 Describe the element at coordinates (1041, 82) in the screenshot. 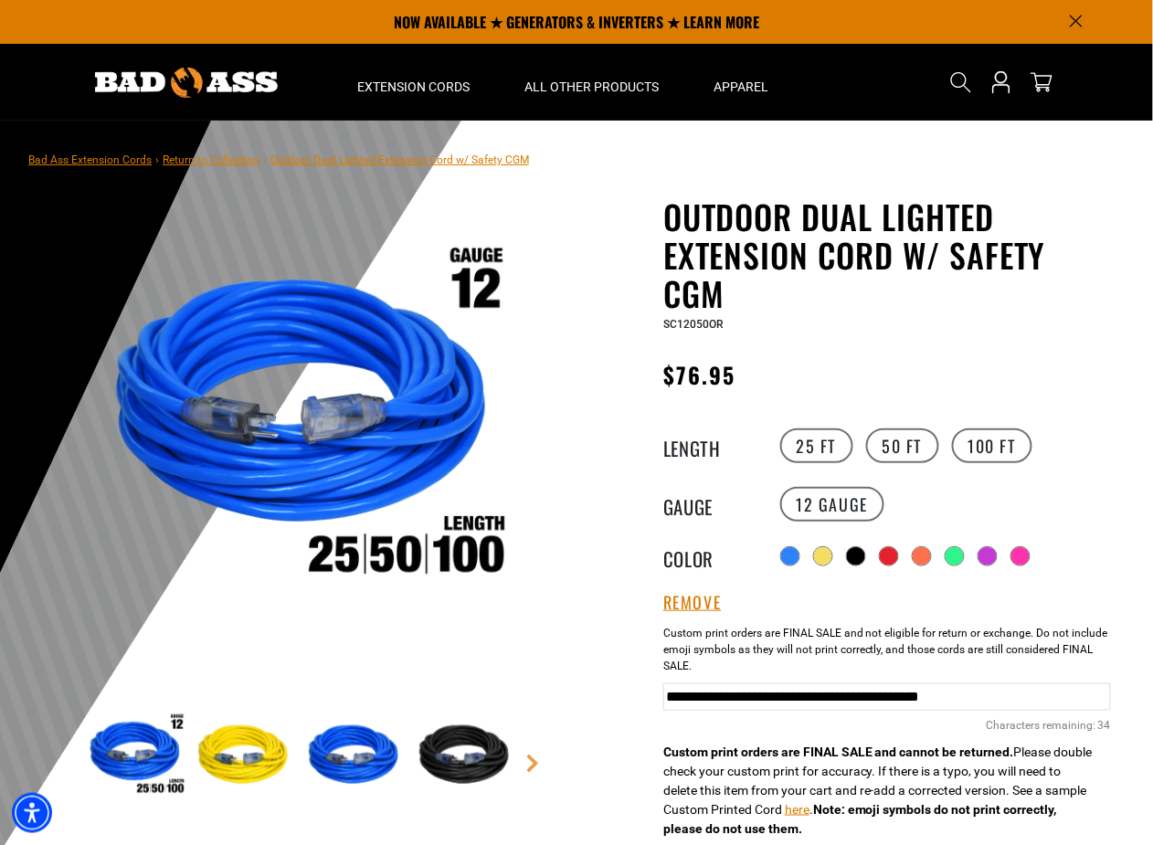

I see `a: cart` at that location.